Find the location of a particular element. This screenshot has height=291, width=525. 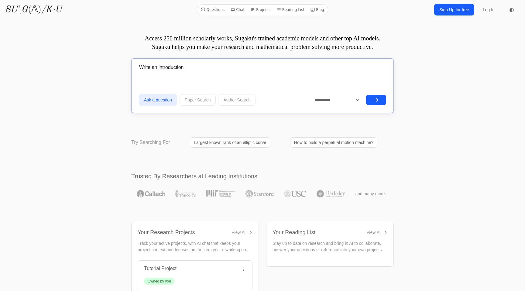

a: Log In is located at coordinates (489, 10).